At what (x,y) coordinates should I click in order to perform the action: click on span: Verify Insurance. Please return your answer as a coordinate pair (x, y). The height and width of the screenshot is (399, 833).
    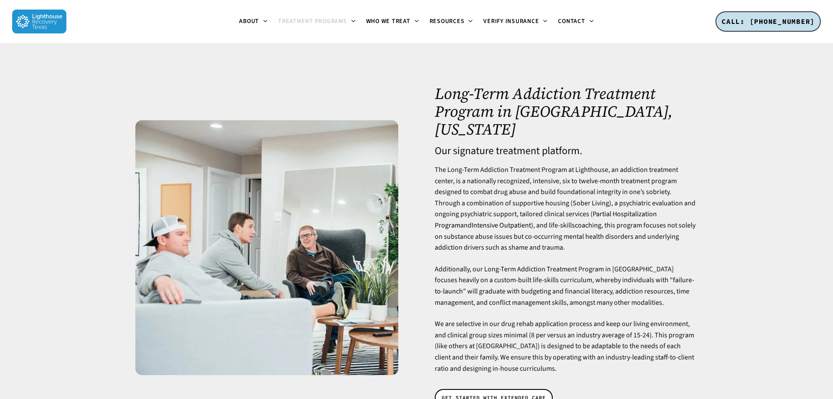
    Looking at the image, I should click on (511, 21).